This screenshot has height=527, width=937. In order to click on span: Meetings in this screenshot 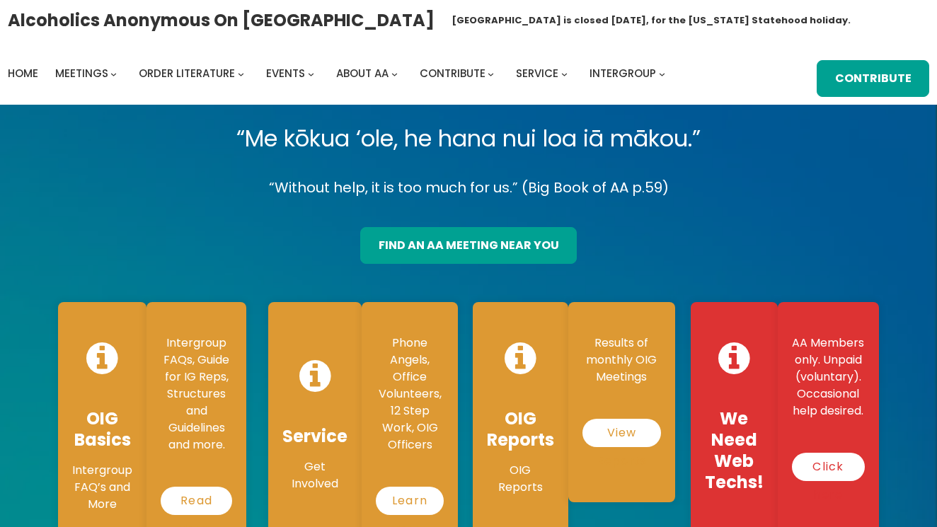, I will do `click(81, 73)`.